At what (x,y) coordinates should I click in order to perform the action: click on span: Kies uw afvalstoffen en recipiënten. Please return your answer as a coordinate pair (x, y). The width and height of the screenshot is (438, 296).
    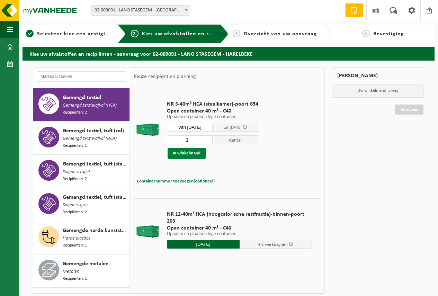
    Looking at the image, I should click on (189, 34).